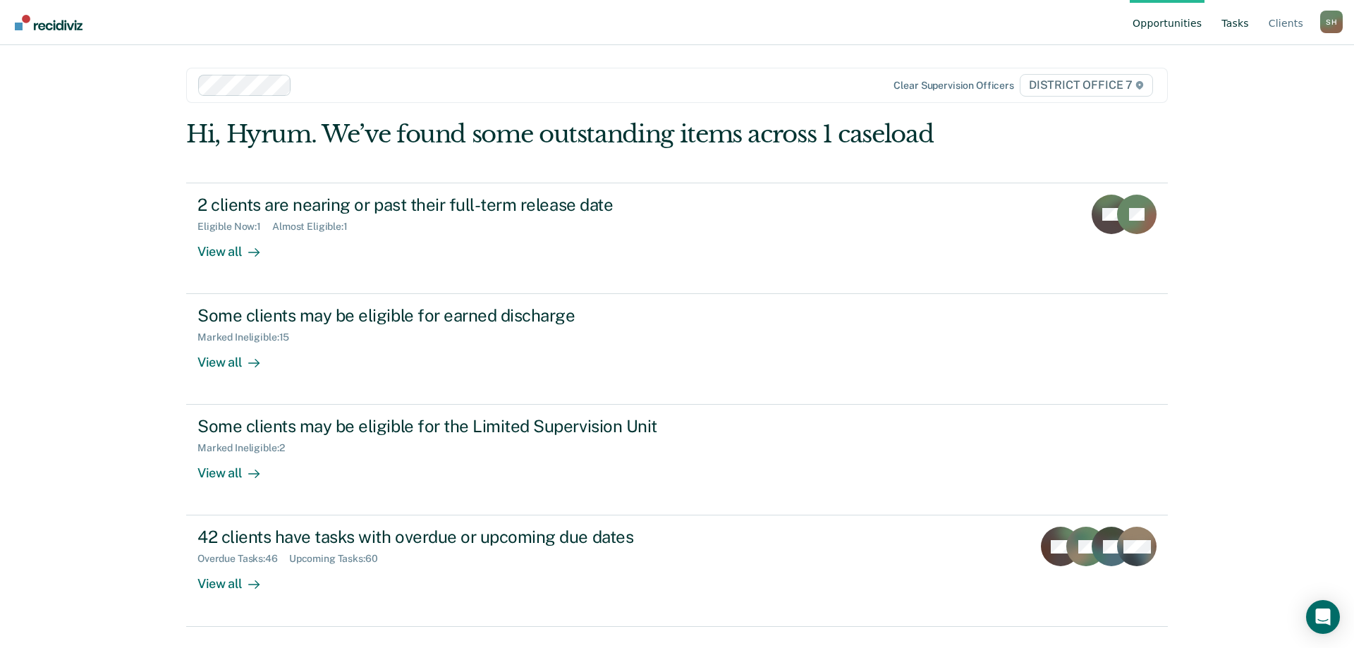 Image resolution: width=1354 pixels, height=648 pixels. What do you see at coordinates (677, 570) in the screenshot?
I see `a: 42 clients have tasks with overdue or upcoming due datesOverdue Tasks:46Upcoming Tasks:60View all` at bounding box center [677, 570].